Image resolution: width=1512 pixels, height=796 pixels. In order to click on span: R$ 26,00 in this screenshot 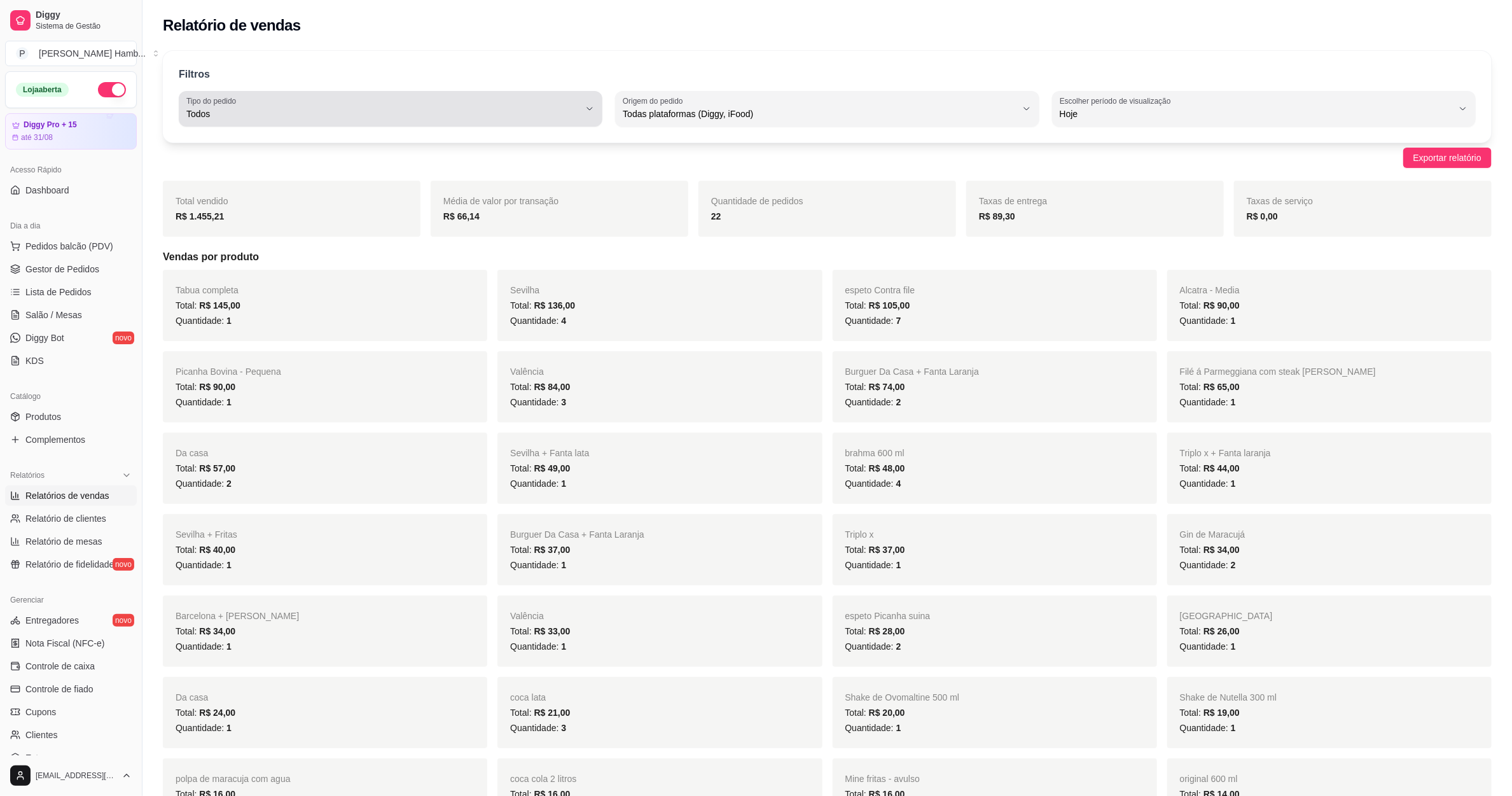, I will do `click(1221, 632)`.